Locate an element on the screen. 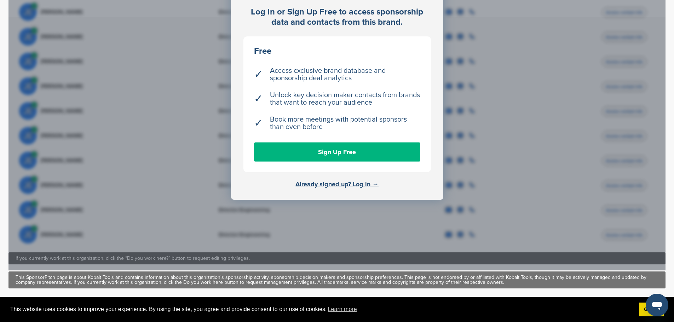 The width and height of the screenshot is (674, 322). div: This SponsorPitch page is about Kobalt Tools and contains information about this organization's s... is located at coordinates (337, 280).